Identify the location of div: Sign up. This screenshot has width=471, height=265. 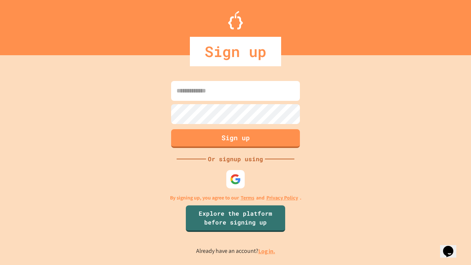
(235, 51).